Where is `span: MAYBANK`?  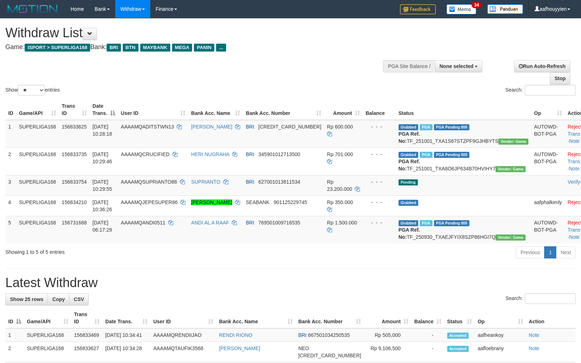
span: MAYBANK is located at coordinates (155, 48).